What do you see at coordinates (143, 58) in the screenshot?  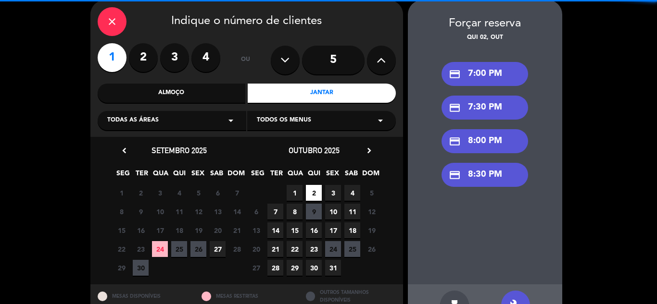 I see `label: 2` at bounding box center [143, 58].